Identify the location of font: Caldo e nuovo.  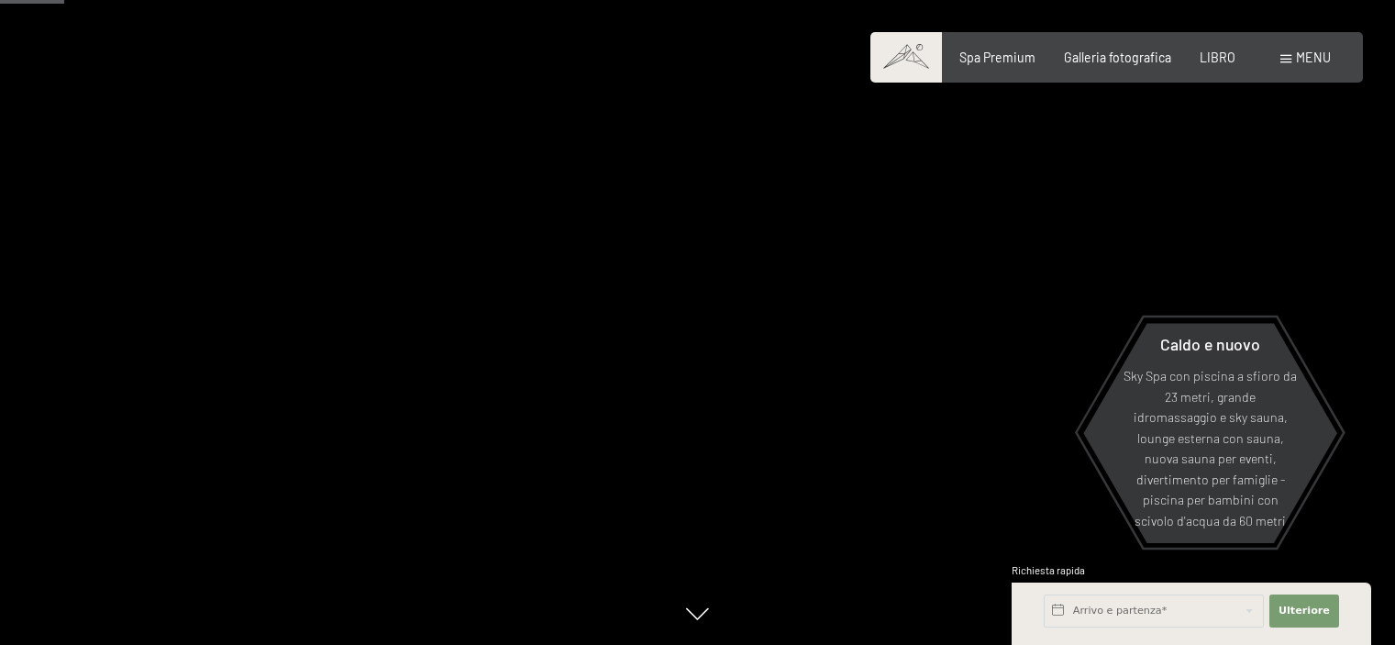
(1210, 344).